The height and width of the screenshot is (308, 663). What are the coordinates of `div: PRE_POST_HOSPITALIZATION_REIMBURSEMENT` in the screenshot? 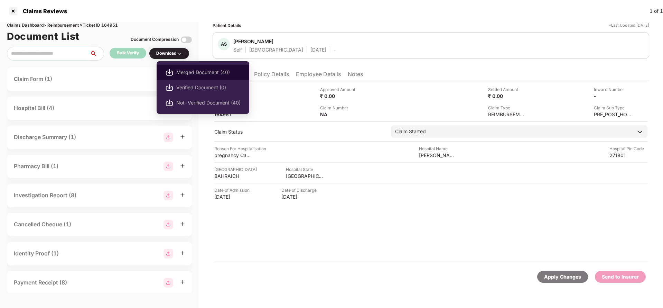 It's located at (613, 114).